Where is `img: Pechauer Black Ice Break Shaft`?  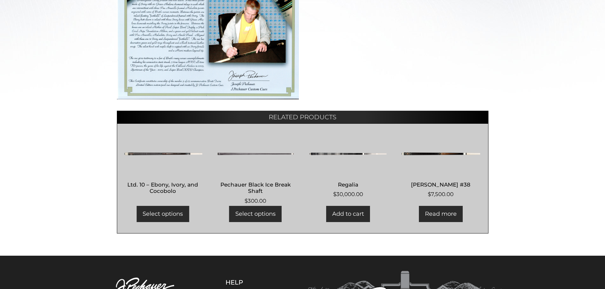
img: Pechauer Black Ice Break Shaft is located at coordinates (255, 154).